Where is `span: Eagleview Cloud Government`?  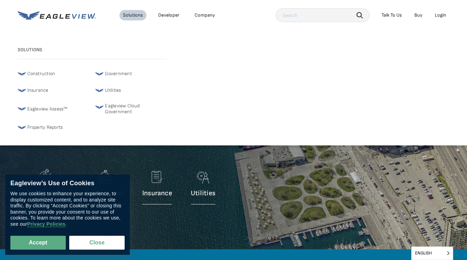 span: Eagleview Cloud Government is located at coordinates (135, 109).